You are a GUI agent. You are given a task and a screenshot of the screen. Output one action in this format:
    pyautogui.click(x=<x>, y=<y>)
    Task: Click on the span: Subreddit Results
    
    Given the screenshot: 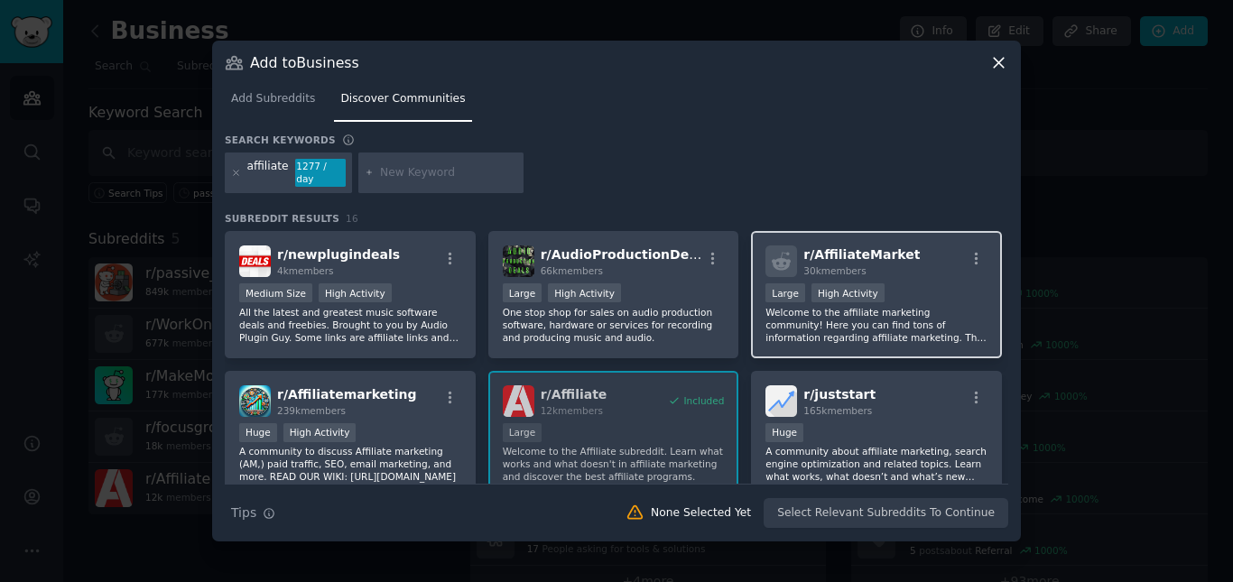 What is the action you would take?
    pyautogui.click(x=282, y=218)
    